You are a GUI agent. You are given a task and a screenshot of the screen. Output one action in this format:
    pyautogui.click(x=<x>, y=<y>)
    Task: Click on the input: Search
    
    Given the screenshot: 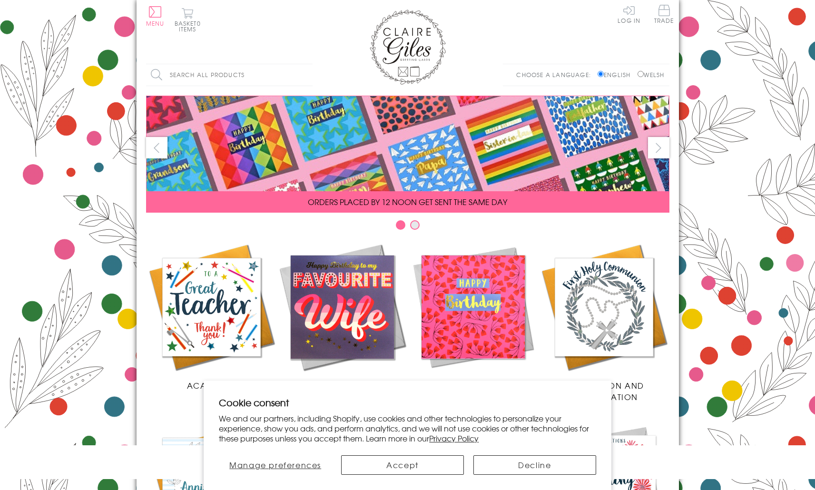 What is the action you would take?
    pyautogui.click(x=308, y=75)
    